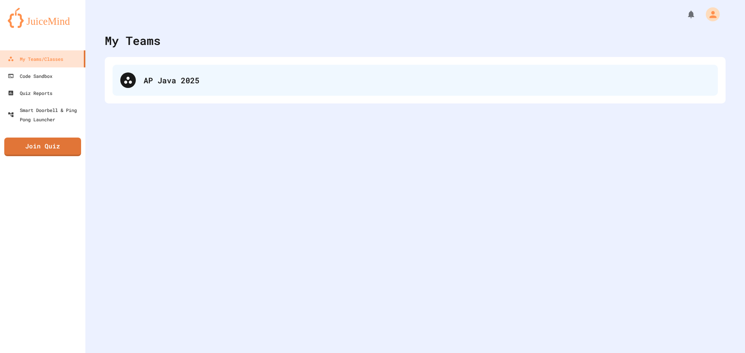  I want to click on div: Quiz Reports, so click(30, 93).